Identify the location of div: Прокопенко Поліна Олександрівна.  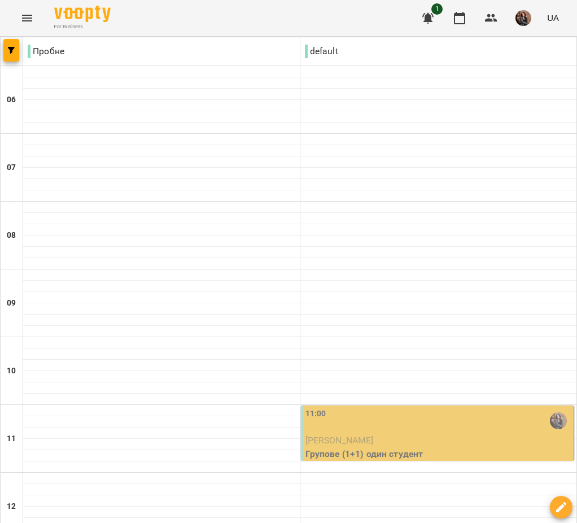
(558, 421).